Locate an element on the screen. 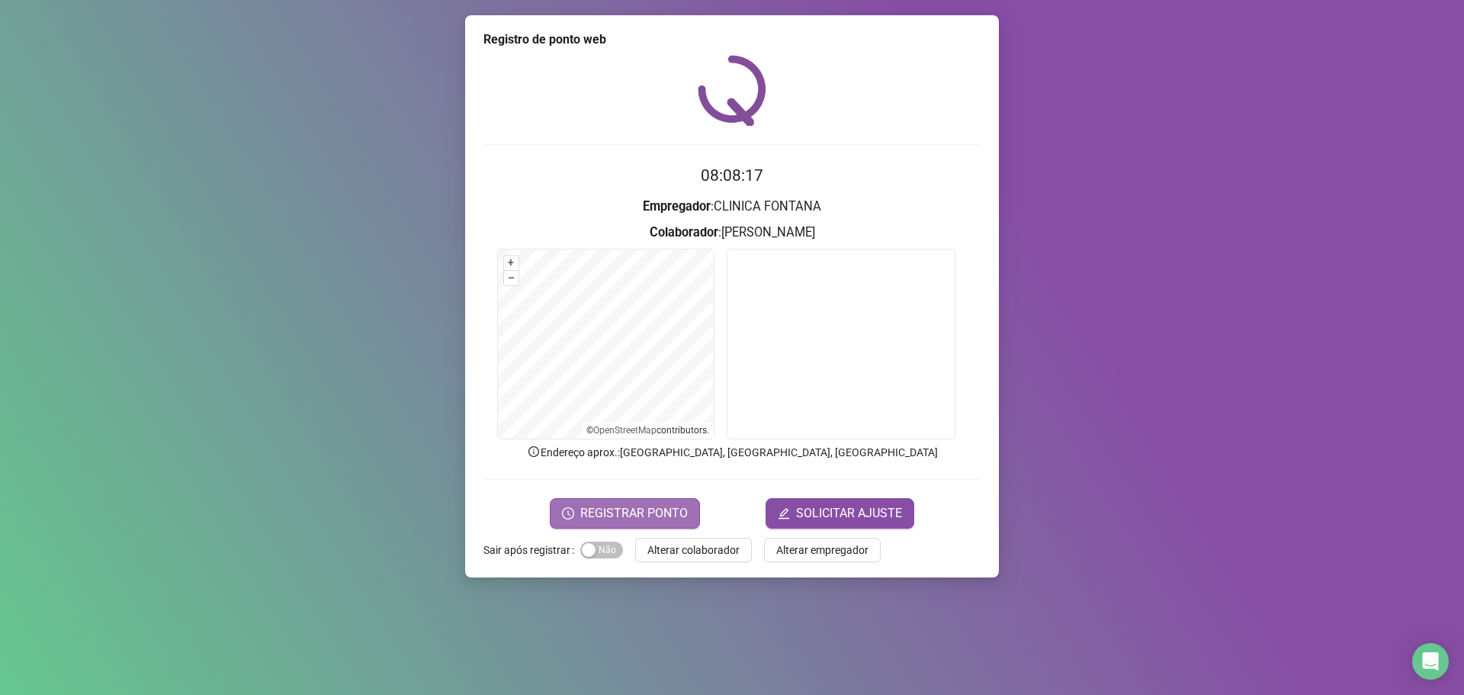 The width and height of the screenshot is (1464, 695). button: editSOLICITAR AJUSTE is located at coordinates (839, 513).